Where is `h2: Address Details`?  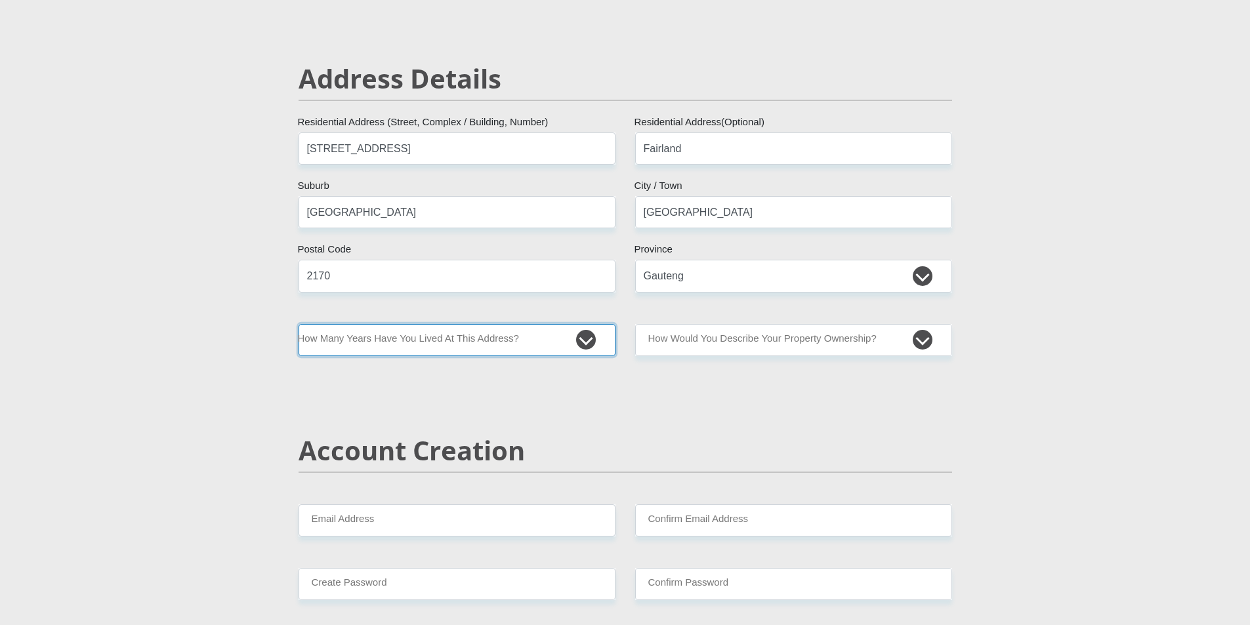
h2: Address Details is located at coordinates (625, 79).